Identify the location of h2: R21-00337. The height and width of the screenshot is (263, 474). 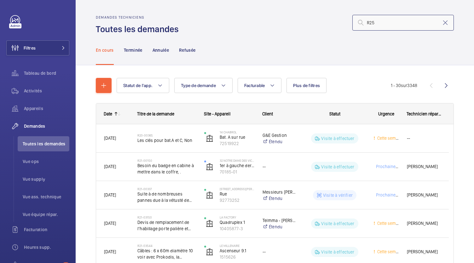
(167, 189).